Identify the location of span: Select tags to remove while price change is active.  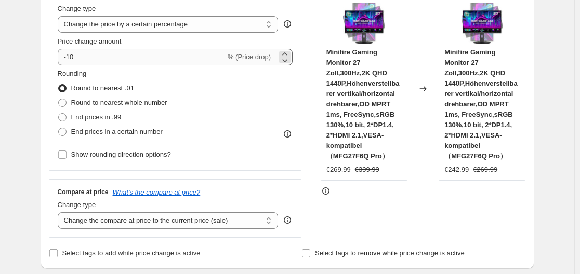
(390, 253).